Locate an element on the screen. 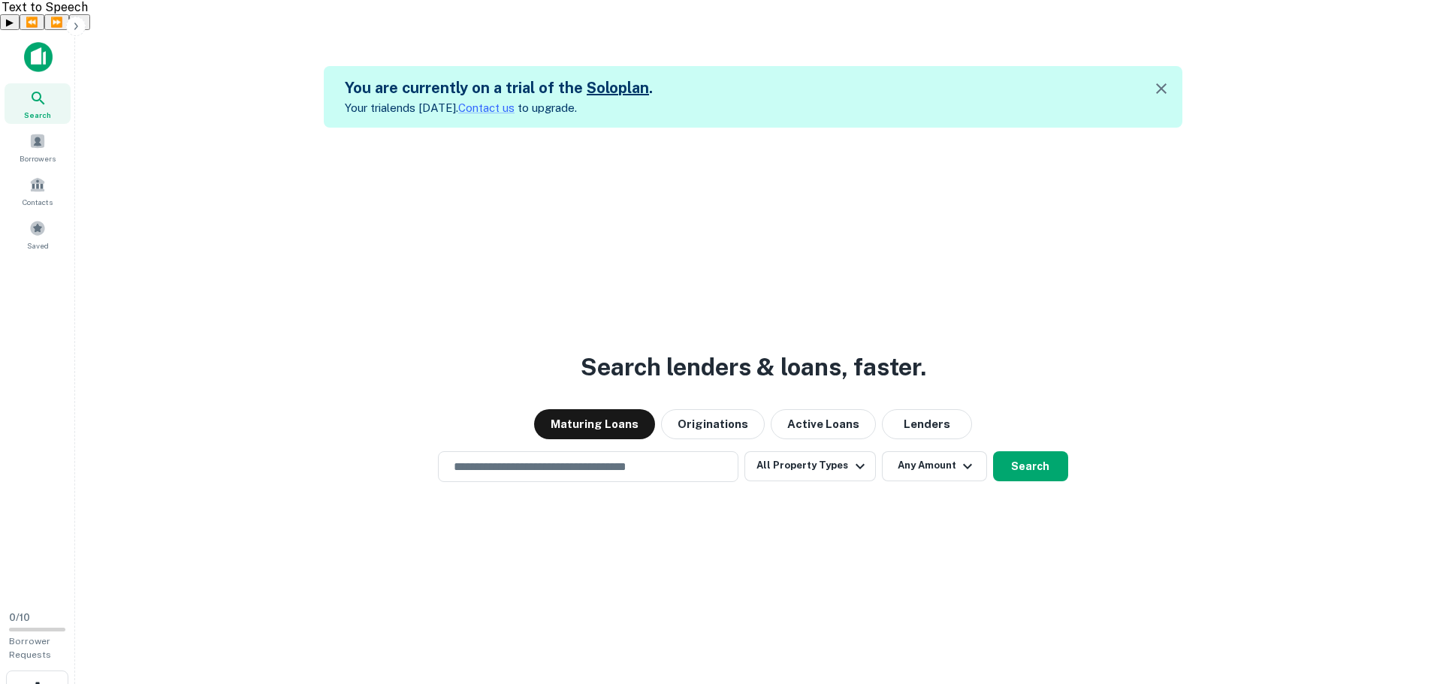 This screenshot has height=684, width=1431. span: Borrowers is located at coordinates (38, 159).